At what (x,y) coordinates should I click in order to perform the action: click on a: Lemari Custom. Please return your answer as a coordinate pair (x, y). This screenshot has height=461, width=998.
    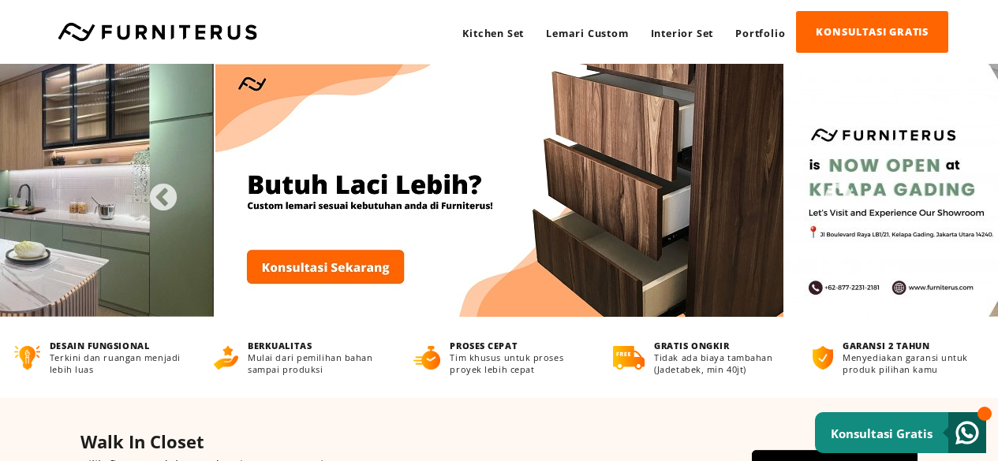
    Looking at the image, I should click on (587, 33).